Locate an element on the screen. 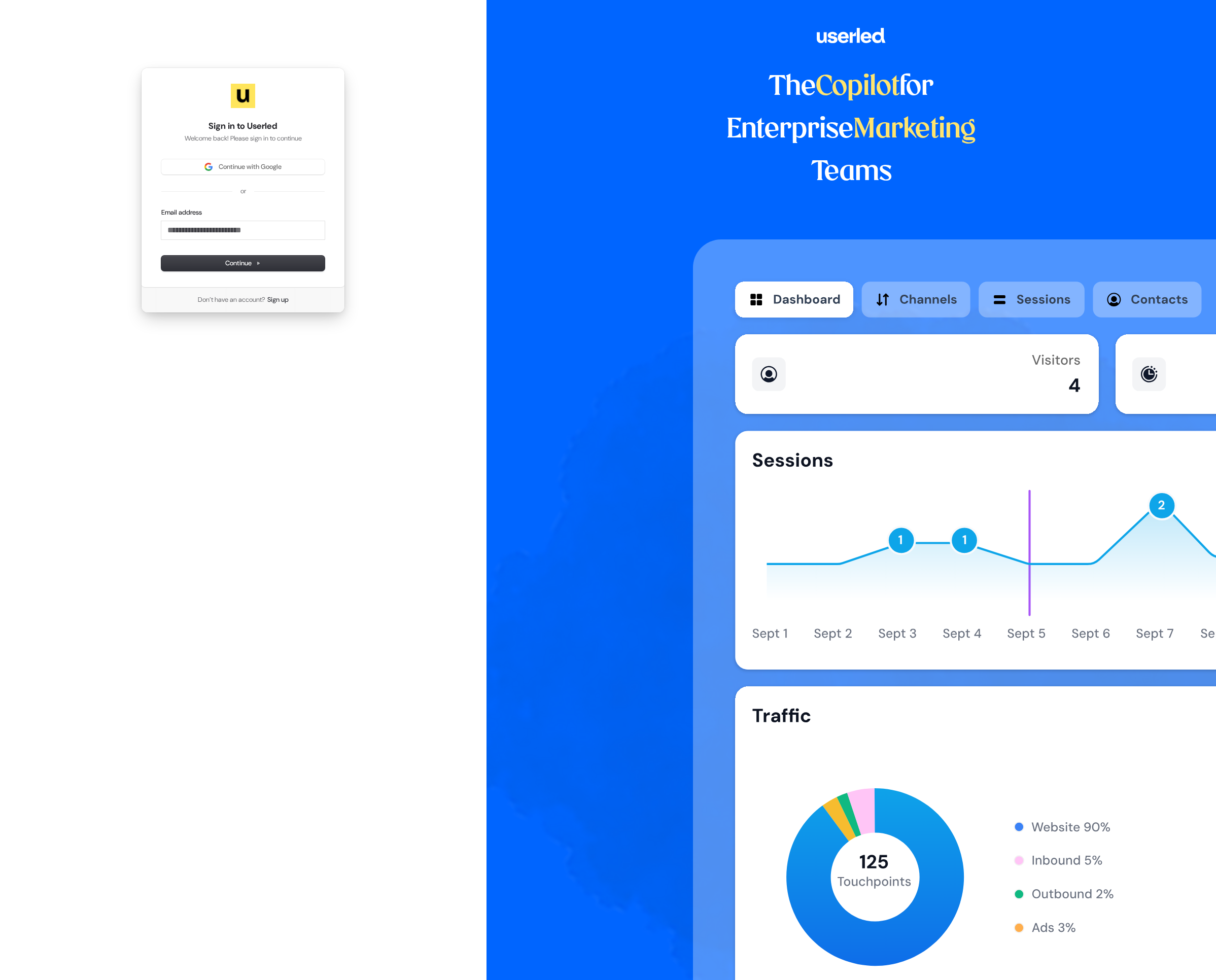 Image resolution: width=1216 pixels, height=980 pixels. span: Continue with Google is located at coordinates (250, 167).